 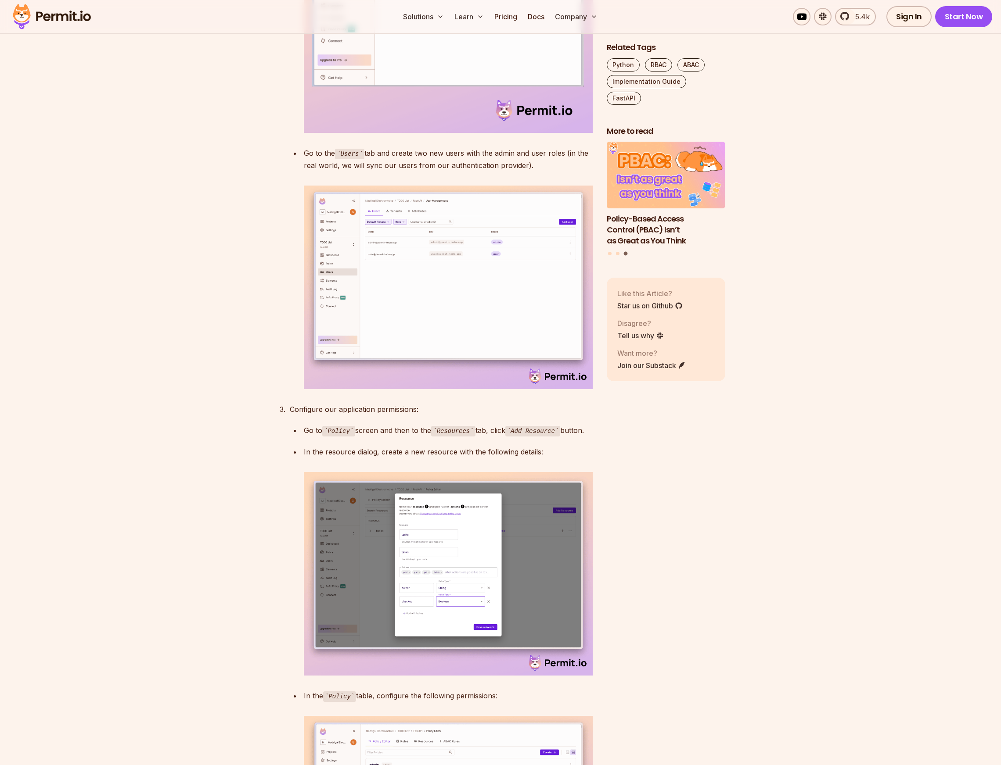 I want to click on button: Go to slide 1, so click(x=610, y=254).